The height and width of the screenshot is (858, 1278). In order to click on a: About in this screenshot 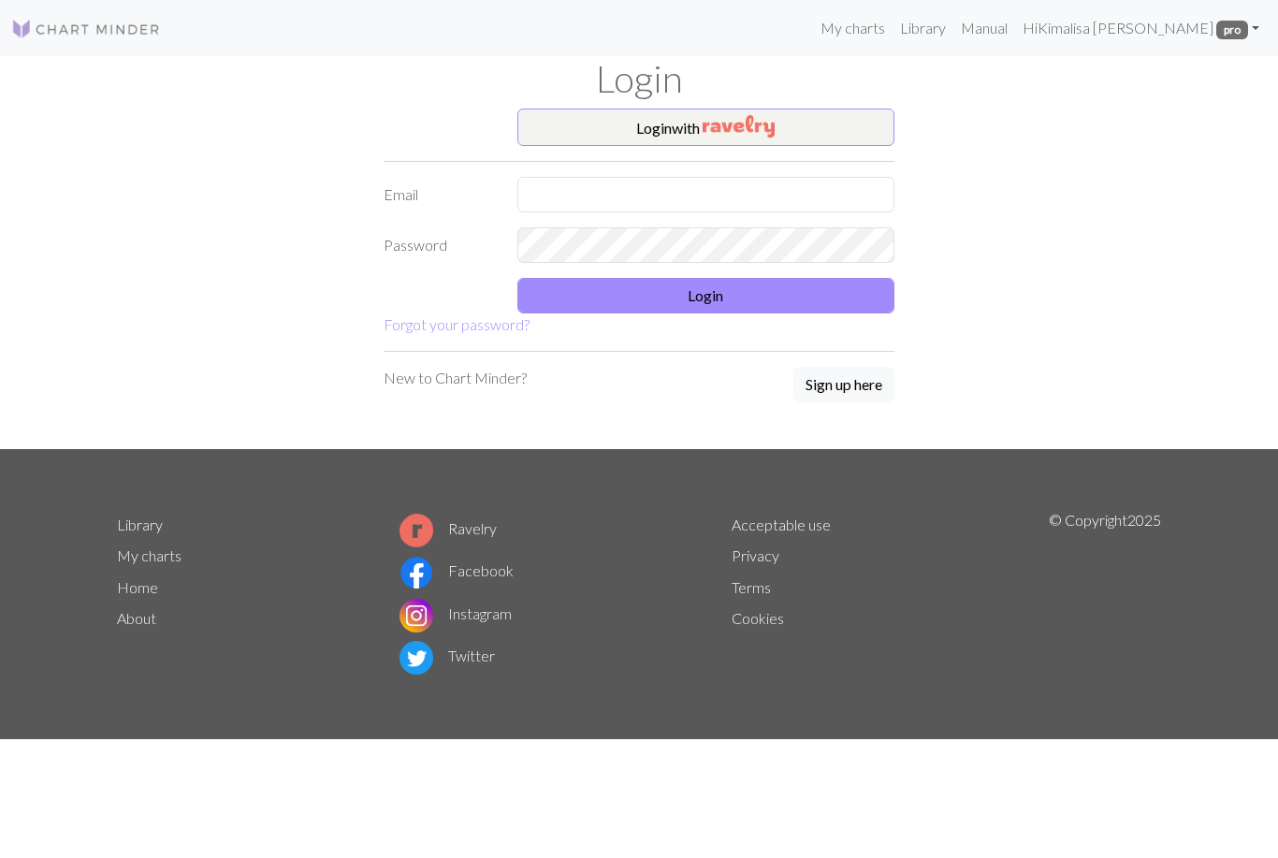, I will do `click(137, 617)`.